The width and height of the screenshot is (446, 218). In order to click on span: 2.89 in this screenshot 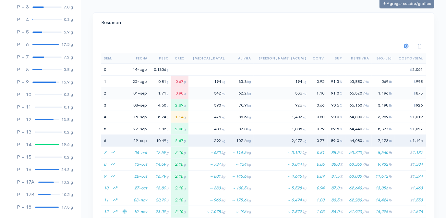, I will do `click(180, 105)`.